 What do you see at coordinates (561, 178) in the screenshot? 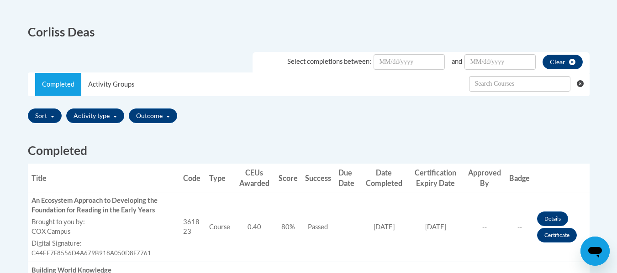
I see `th: Actions` at bounding box center [561, 178].